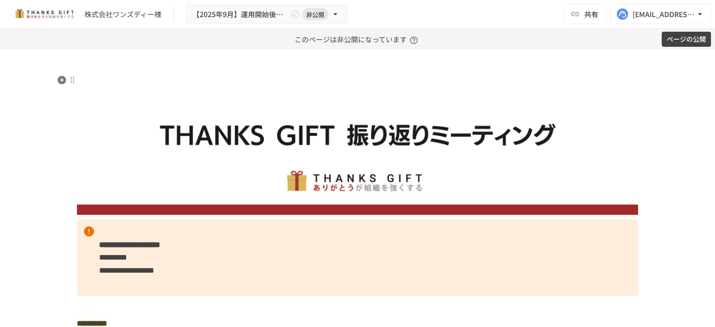  Describe the element at coordinates (592, 14) in the screenshot. I see `span: 共有` at that location.